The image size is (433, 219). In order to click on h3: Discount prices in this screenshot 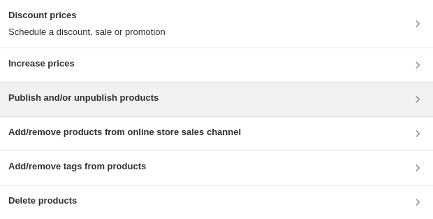, I will do `click(87, 15)`.